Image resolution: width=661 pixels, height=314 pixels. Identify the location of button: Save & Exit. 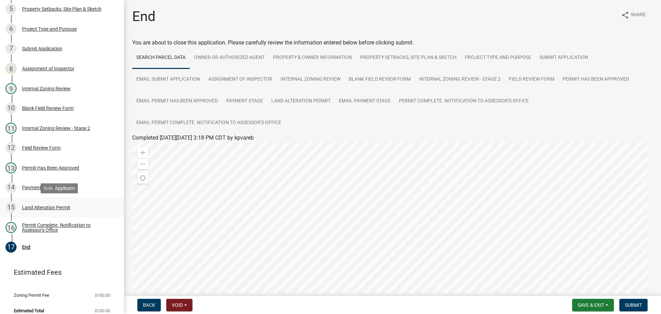
(593, 305).